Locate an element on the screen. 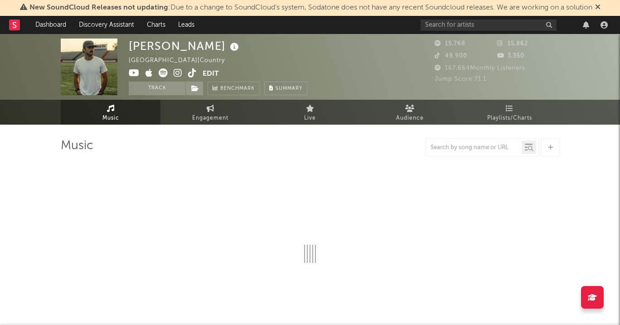 The height and width of the screenshot is (325, 620). input: Search for artists is located at coordinates (488, 25).